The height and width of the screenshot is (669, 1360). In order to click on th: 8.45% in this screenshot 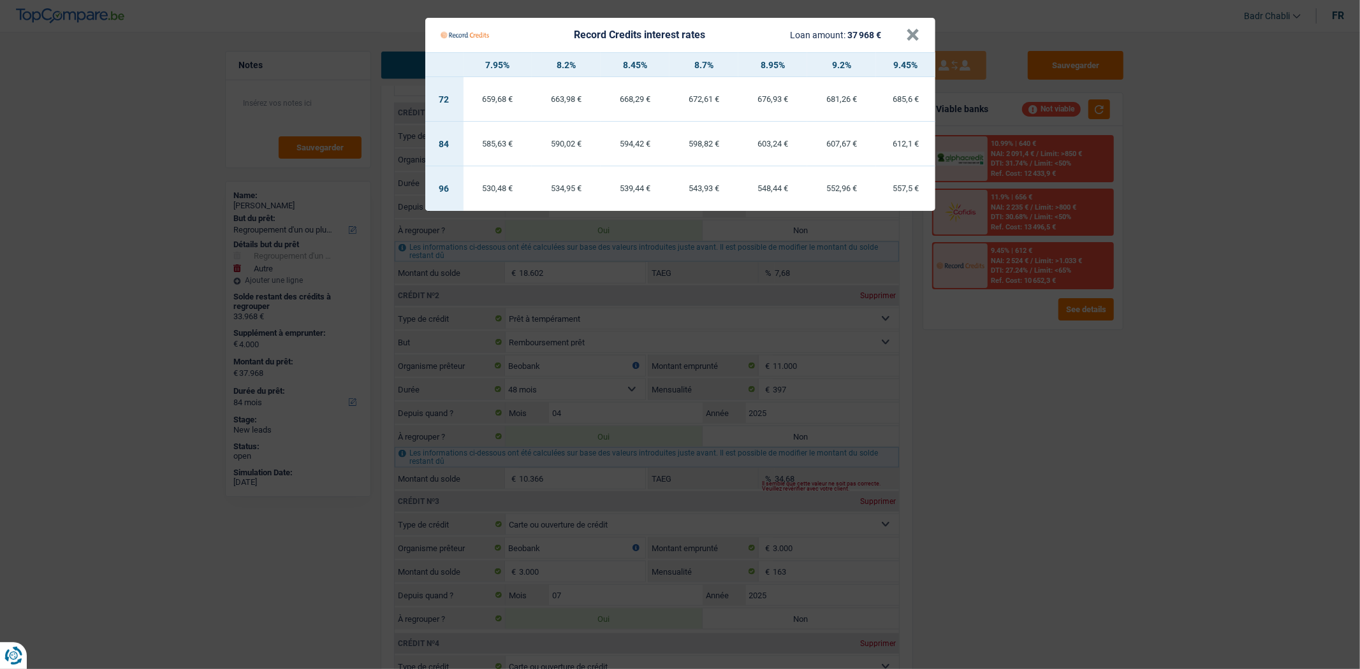, I will do `click(635, 65)`.